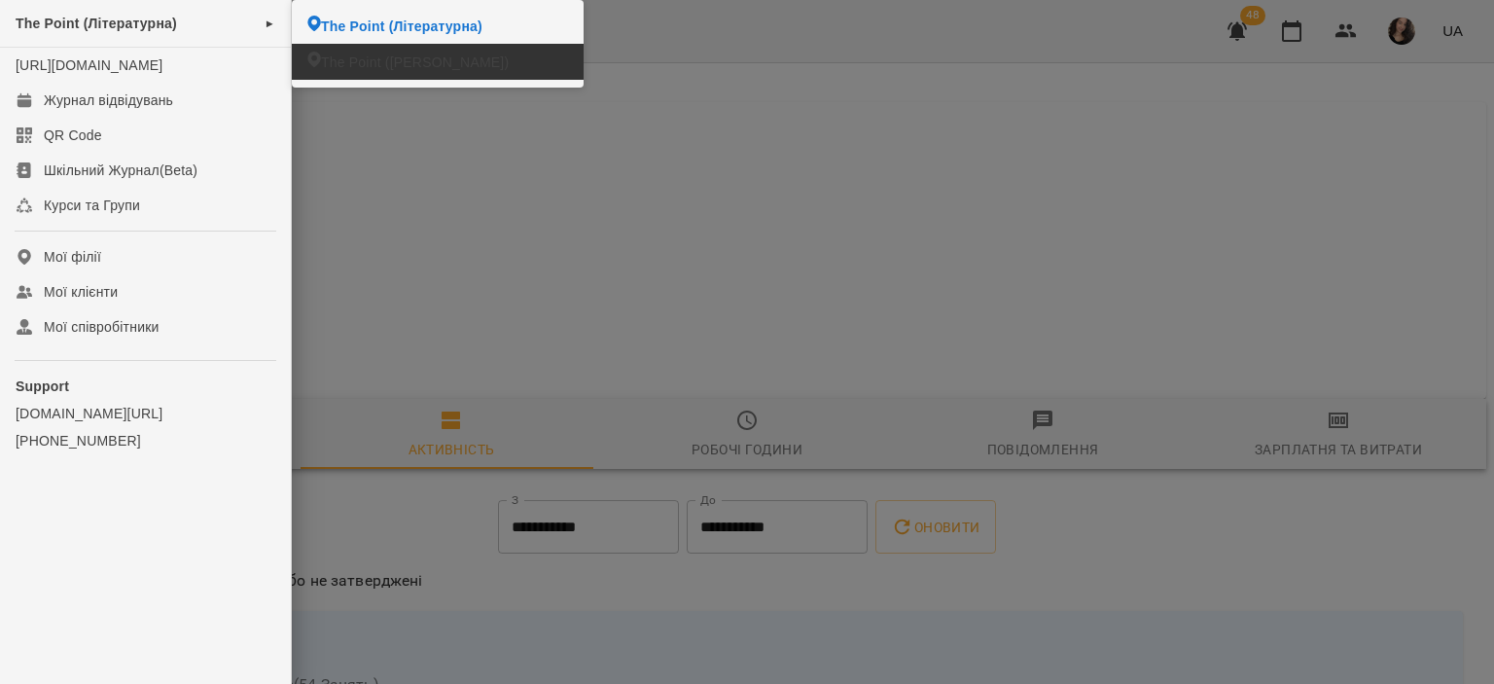  Describe the element at coordinates (91, 205) in the screenshot. I see `div: Курси та Групи` at that location.